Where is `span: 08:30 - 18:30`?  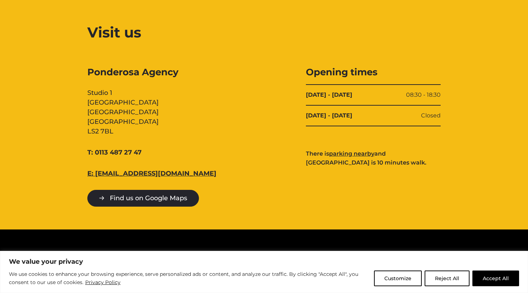
span: 08:30 - 18:30 is located at coordinates (423, 95).